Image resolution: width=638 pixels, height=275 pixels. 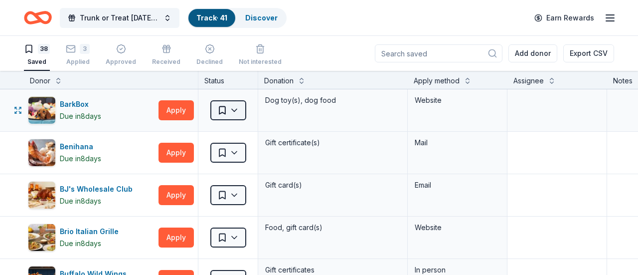 What do you see at coordinates (528, 81) in the screenshot?
I see `div: Assignee` at bounding box center [528, 81].